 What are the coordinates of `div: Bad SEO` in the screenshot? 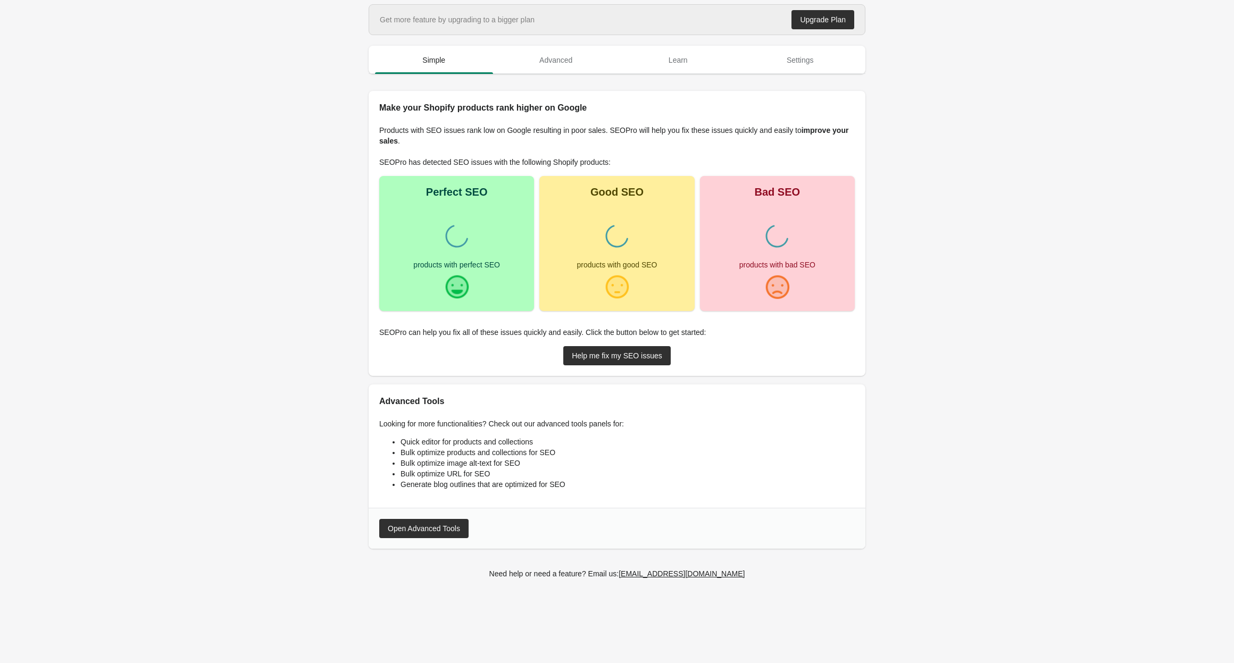 It's located at (778, 192).